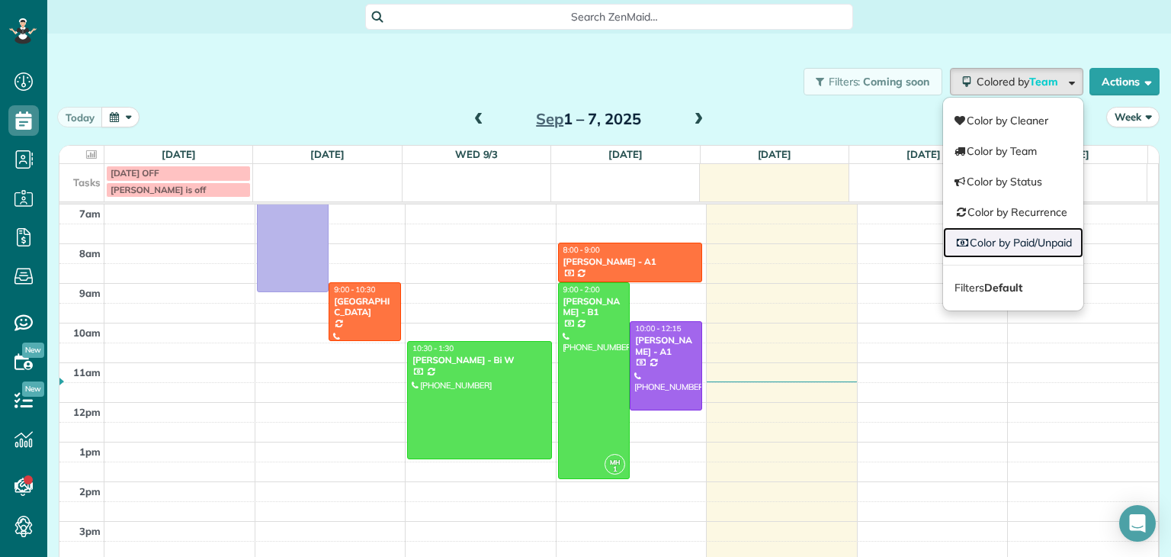 Image resolution: width=1171 pixels, height=557 pixels. I want to click on a: FiltersDefault, so click(1013, 287).